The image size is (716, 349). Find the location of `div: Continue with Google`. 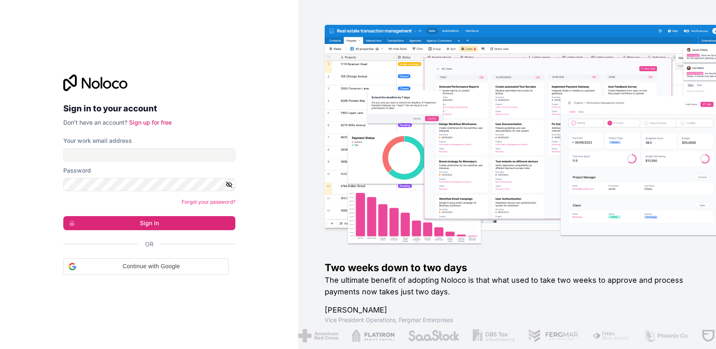

div: Continue with Google is located at coordinates (146, 266).